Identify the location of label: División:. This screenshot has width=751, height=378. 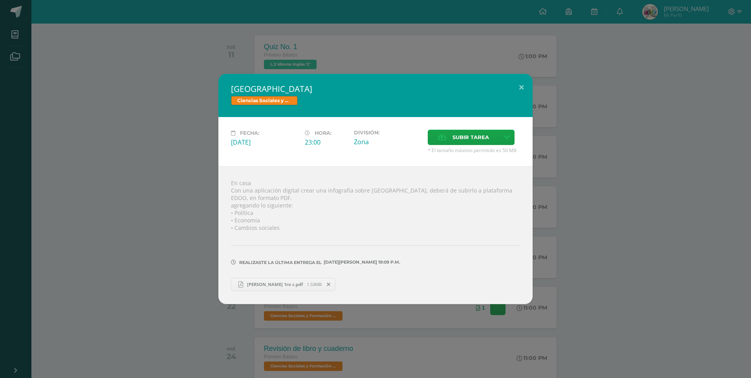
(388, 132).